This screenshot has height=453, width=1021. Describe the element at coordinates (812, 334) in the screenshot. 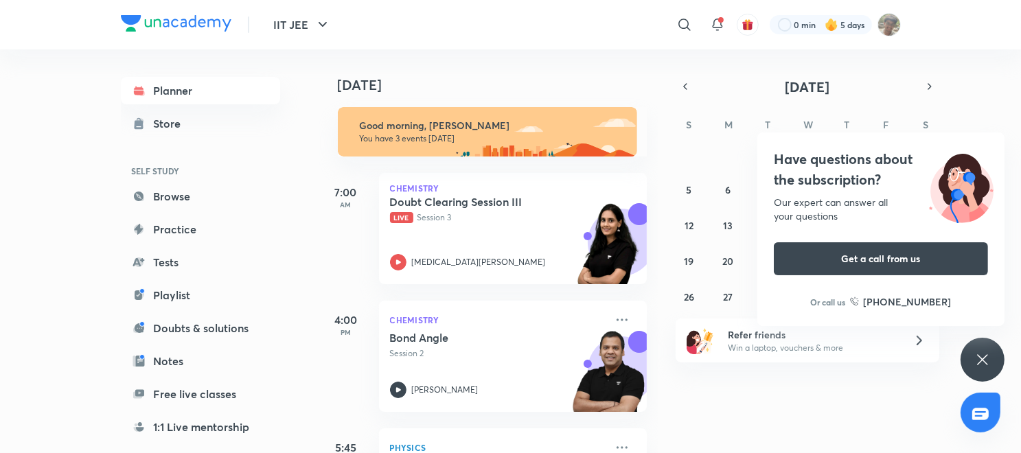

I see `h6: Refer friends` at that location.